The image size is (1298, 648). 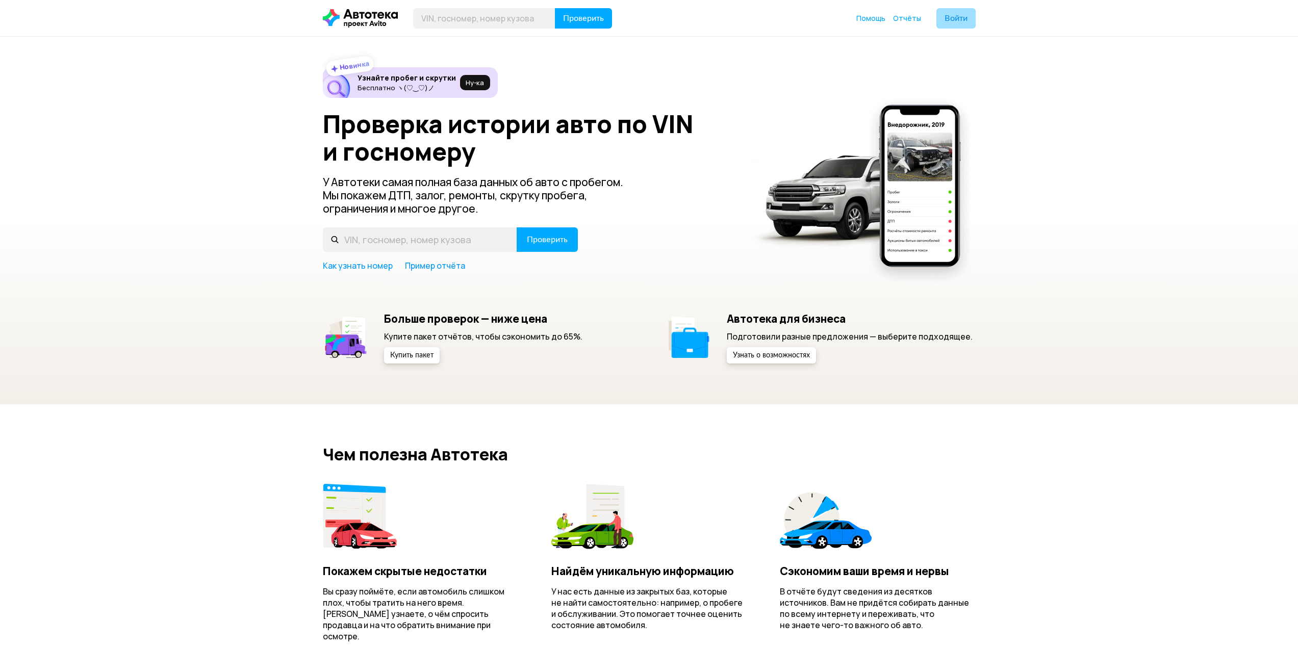 I want to click on h5: Больше проверок — ниже цена, so click(x=483, y=319).